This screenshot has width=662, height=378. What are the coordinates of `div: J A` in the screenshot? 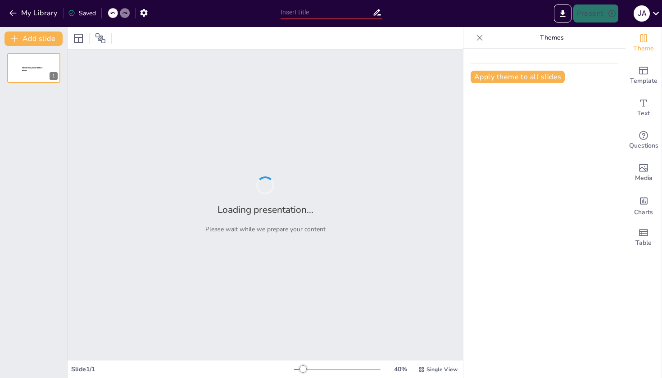 It's located at (642, 14).